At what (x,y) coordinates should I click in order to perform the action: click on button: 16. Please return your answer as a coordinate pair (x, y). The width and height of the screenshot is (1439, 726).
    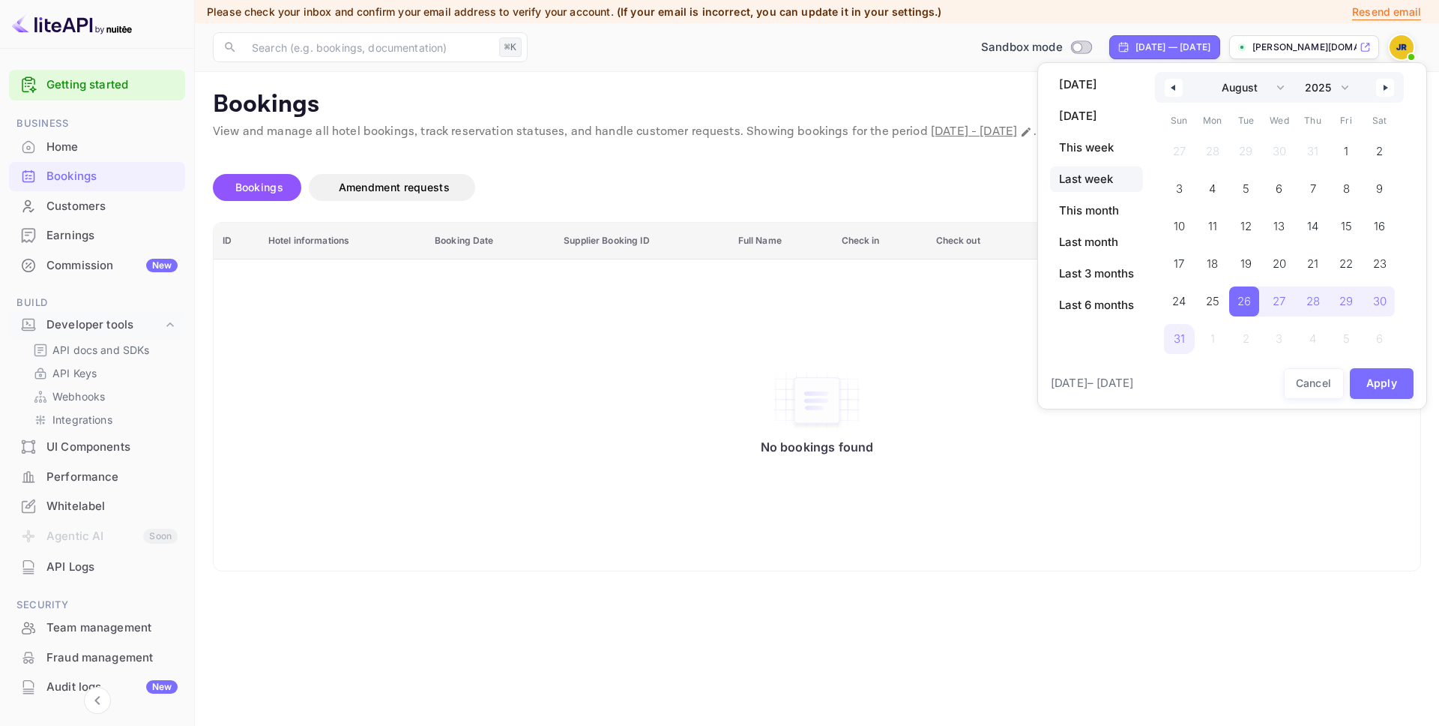
    Looking at the image, I should click on (1379, 223).